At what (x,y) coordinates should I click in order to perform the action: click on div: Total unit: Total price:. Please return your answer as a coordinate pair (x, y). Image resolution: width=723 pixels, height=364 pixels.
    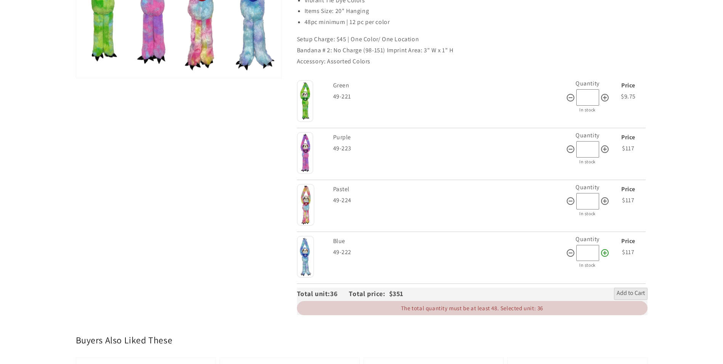
    Looking at the image, I should click on (343, 294).